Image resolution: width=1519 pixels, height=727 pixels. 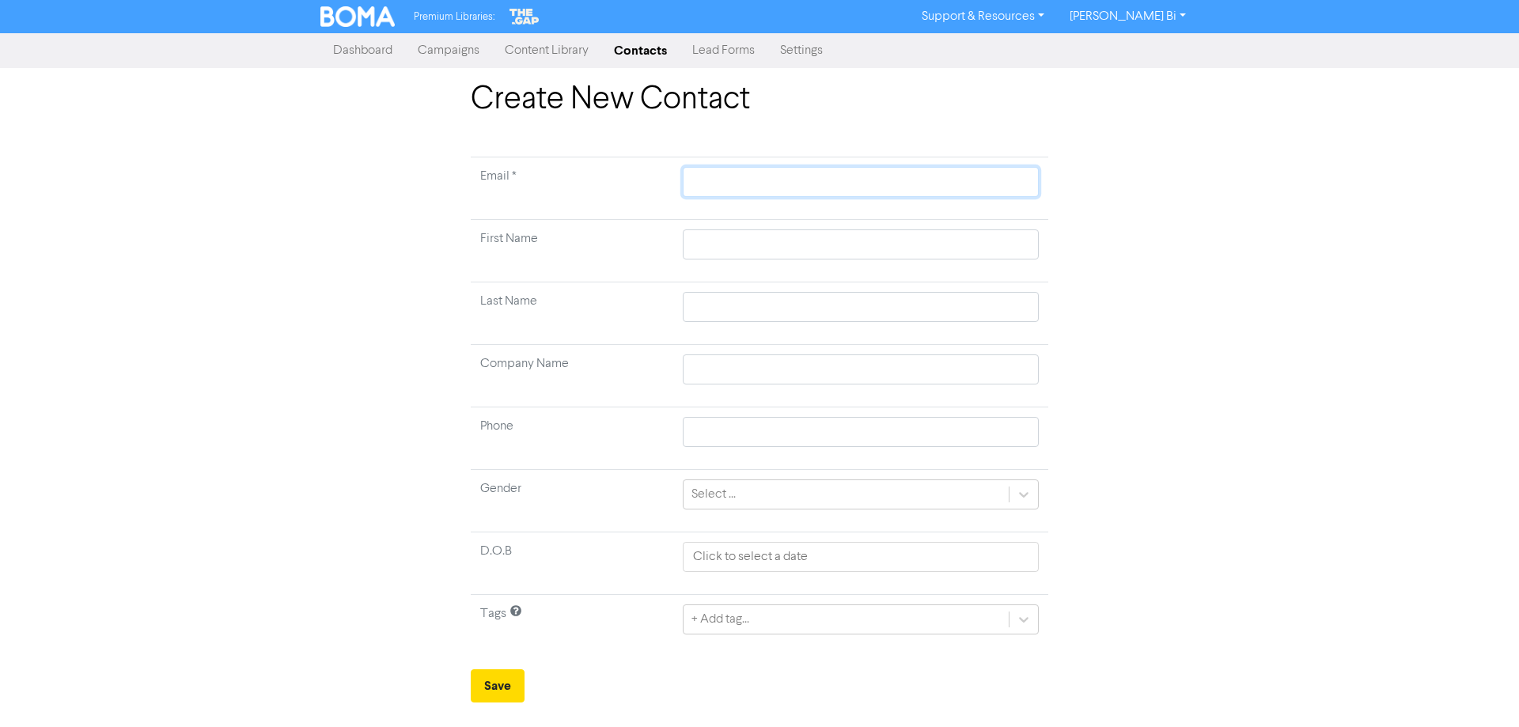 What do you see at coordinates (572, 501) in the screenshot?
I see `td: Gender` at bounding box center [572, 501].